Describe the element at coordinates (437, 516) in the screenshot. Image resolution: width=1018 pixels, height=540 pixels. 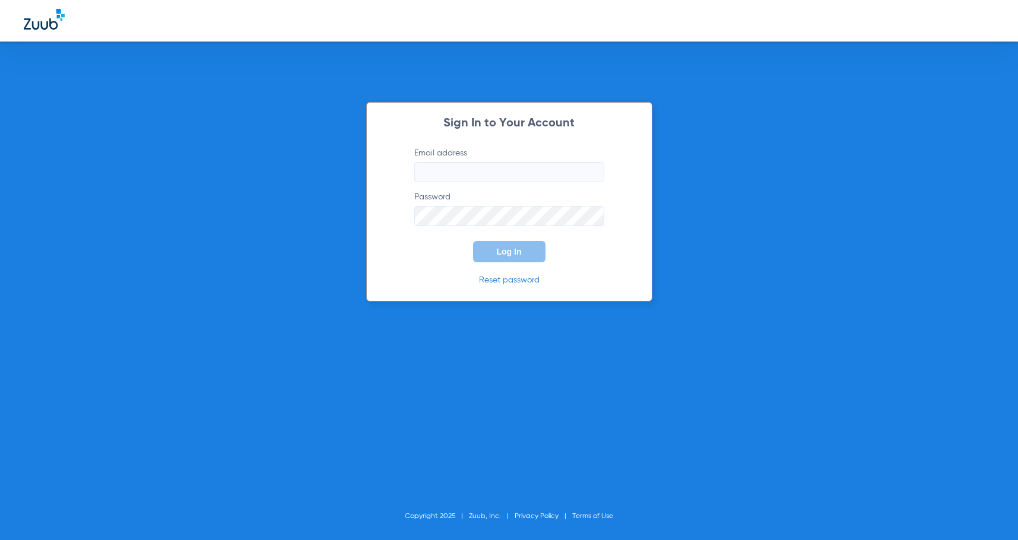
I see `li: Copyright 2025` at that location.